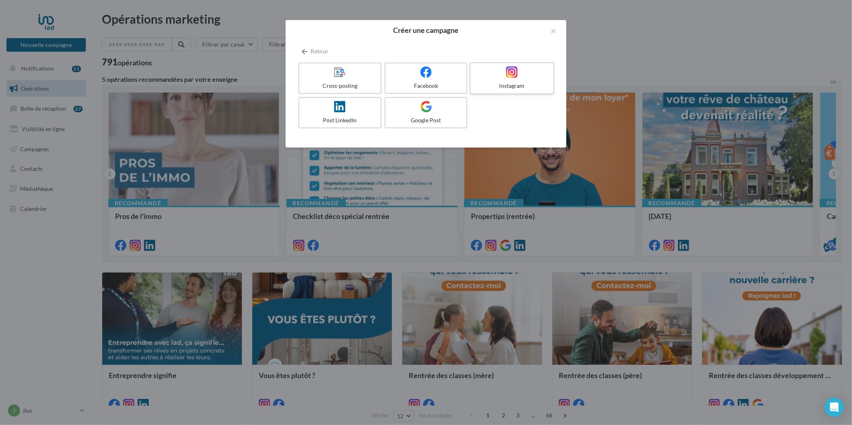 The image size is (852, 425). I want to click on div: Cross-posting, so click(340, 86).